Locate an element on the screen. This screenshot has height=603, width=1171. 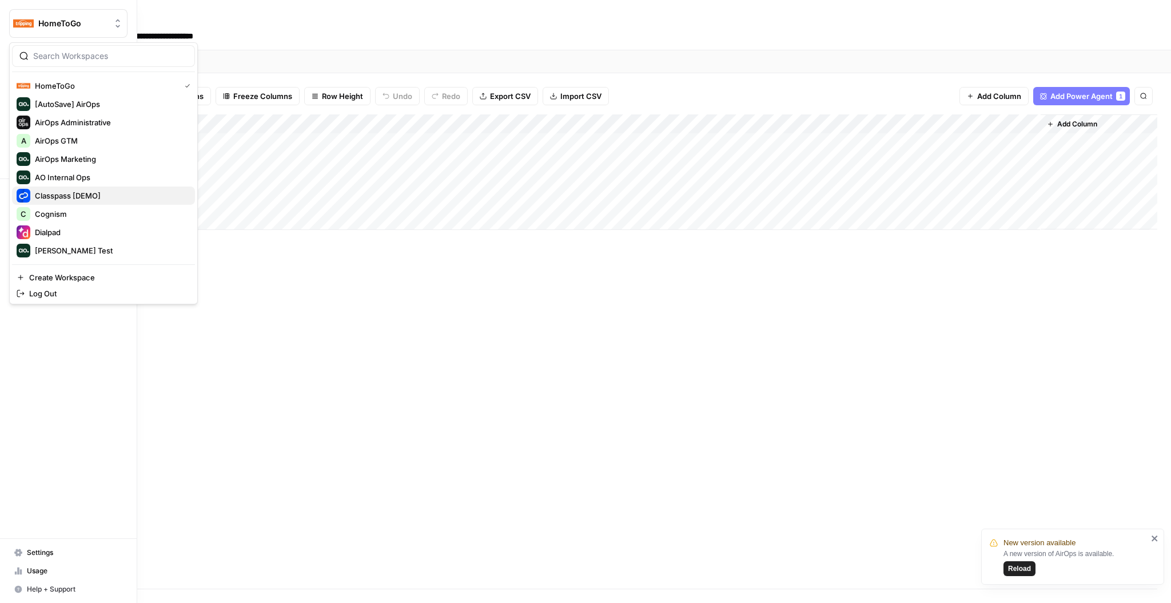
button: close is located at coordinates (1155, 538).